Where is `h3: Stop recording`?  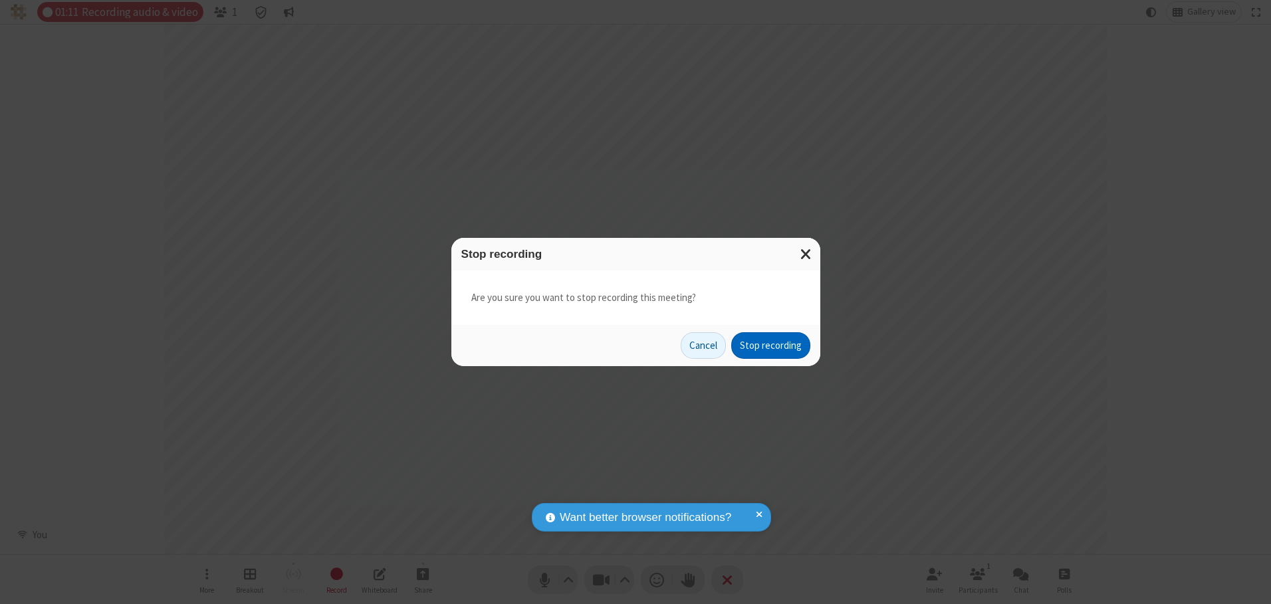
h3: Stop recording is located at coordinates (636, 254).